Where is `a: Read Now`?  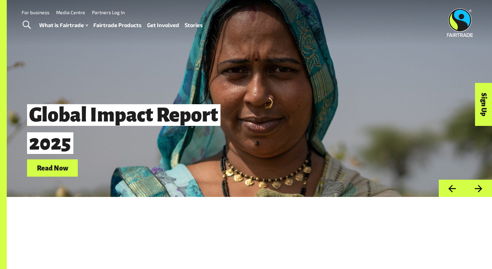
a: Read Now is located at coordinates (52, 168).